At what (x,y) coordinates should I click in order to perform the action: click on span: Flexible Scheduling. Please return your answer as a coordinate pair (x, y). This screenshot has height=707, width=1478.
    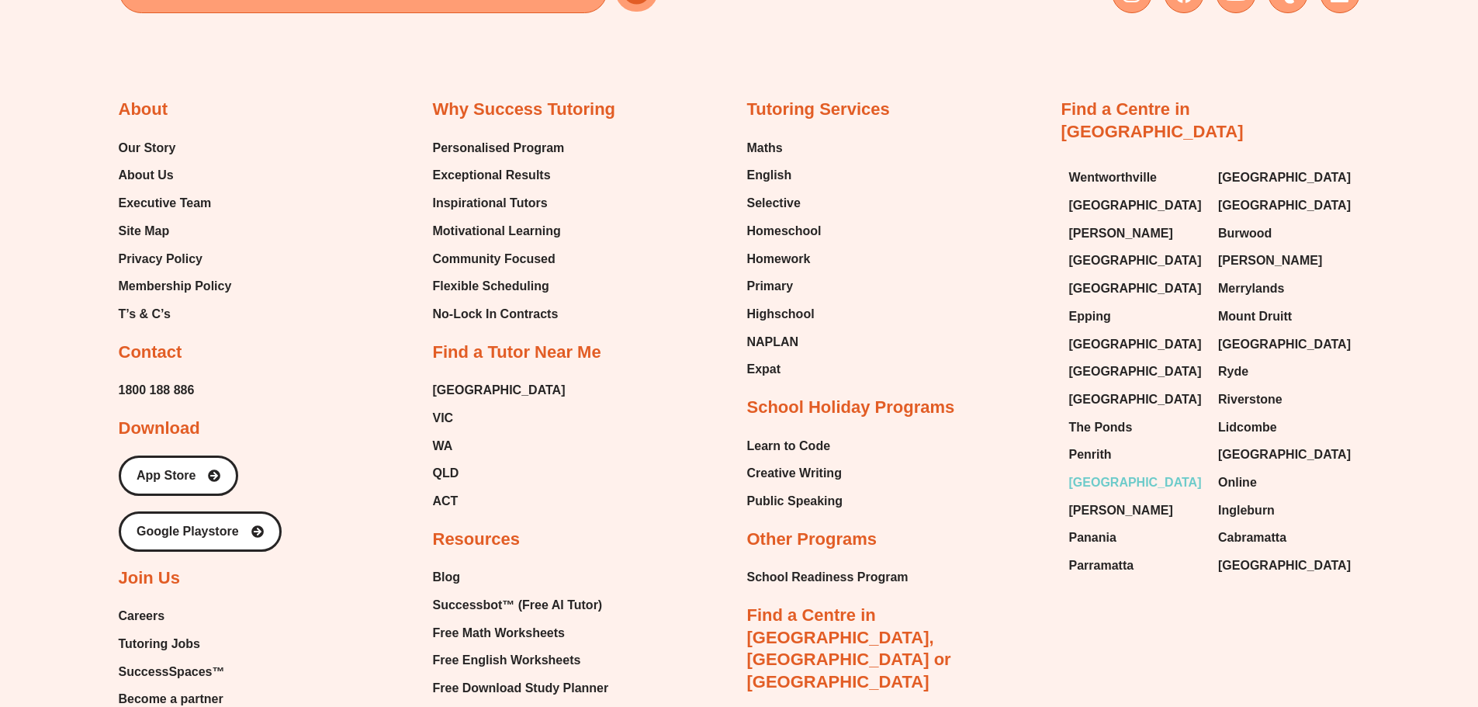
    Looking at the image, I should click on (491, 286).